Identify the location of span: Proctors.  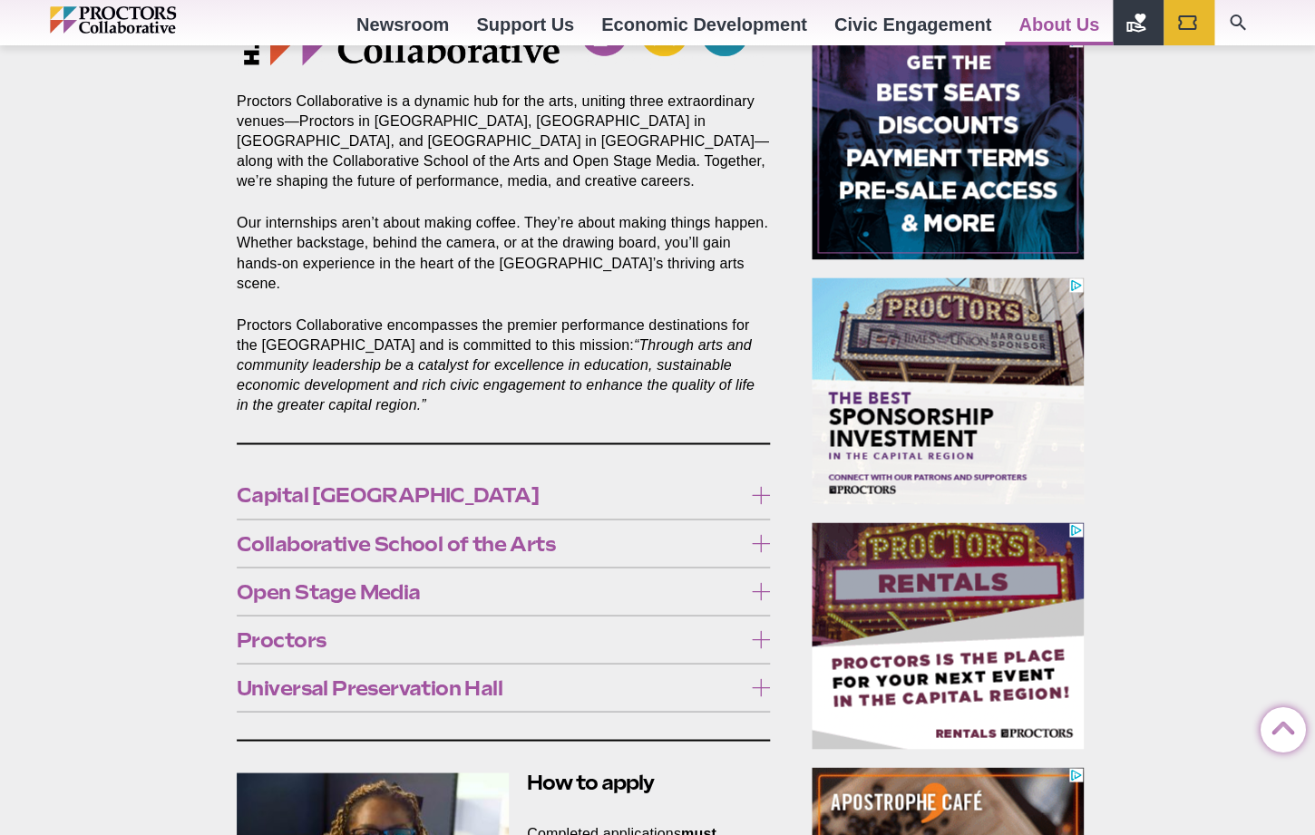
(489, 639).